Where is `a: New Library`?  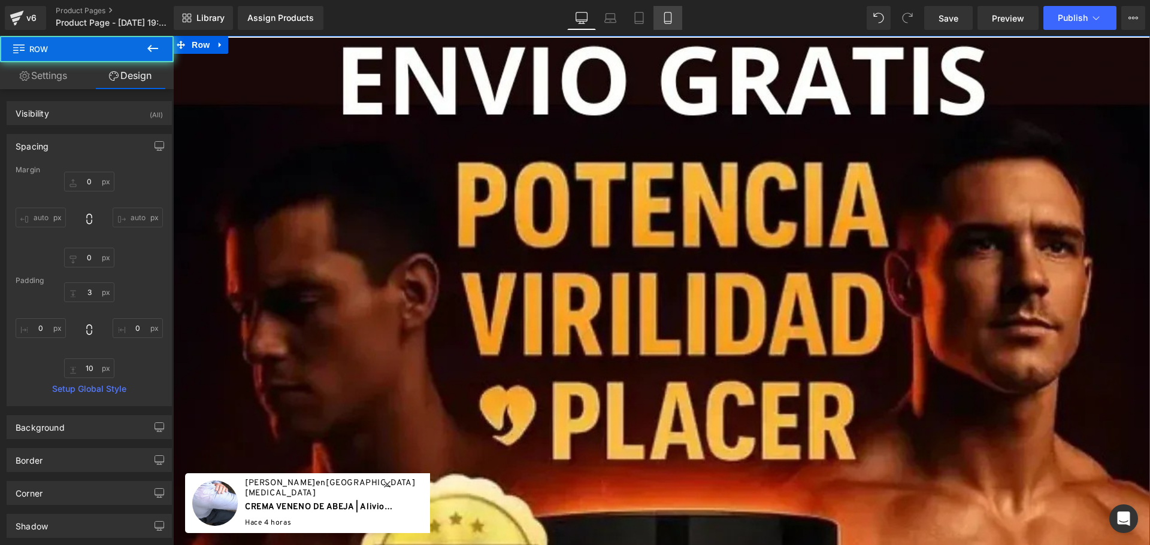 a: New Library is located at coordinates (203, 18).